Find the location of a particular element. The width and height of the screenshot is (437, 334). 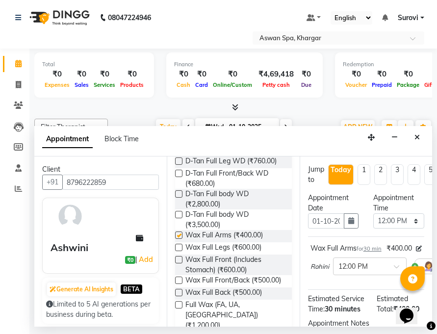

span: D-Tan Full body WD (₹2,800.00) is located at coordinates (235, 199).